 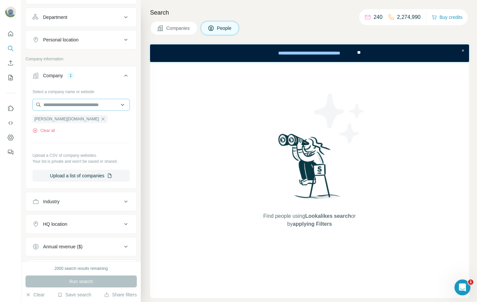 What do you see at coordinates (120, 294) in the screenshot?
I see `button: Share filters` at bounding box center [120, 294].